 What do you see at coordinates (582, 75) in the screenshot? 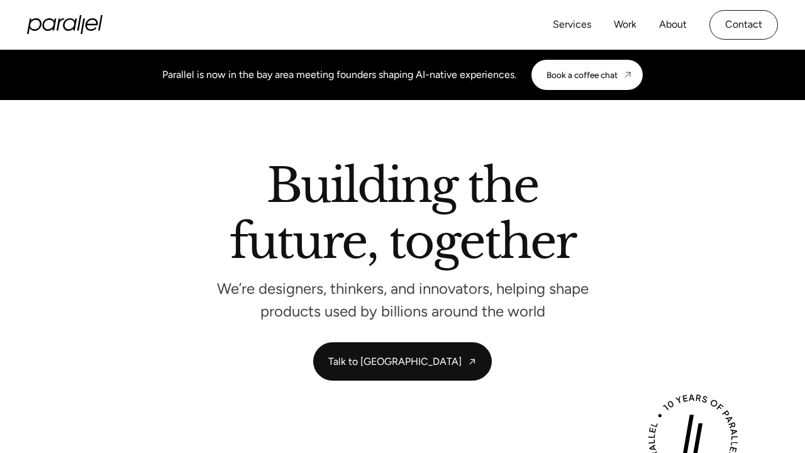
I see `div: Book a coffee chat` at bounding box center [582, 75].